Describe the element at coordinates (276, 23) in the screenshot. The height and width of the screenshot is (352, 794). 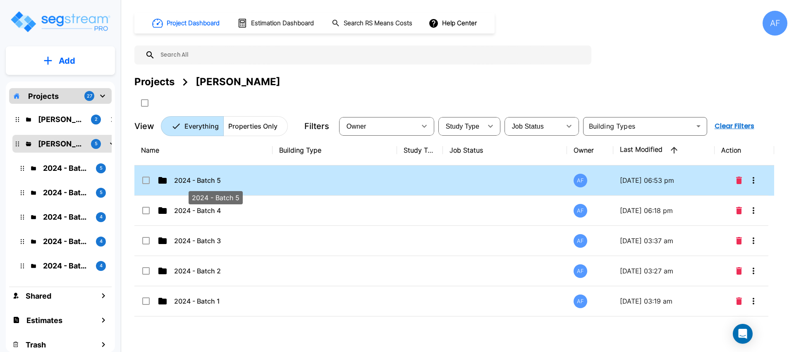
I see `button: Estimation Dashboard` at that location.